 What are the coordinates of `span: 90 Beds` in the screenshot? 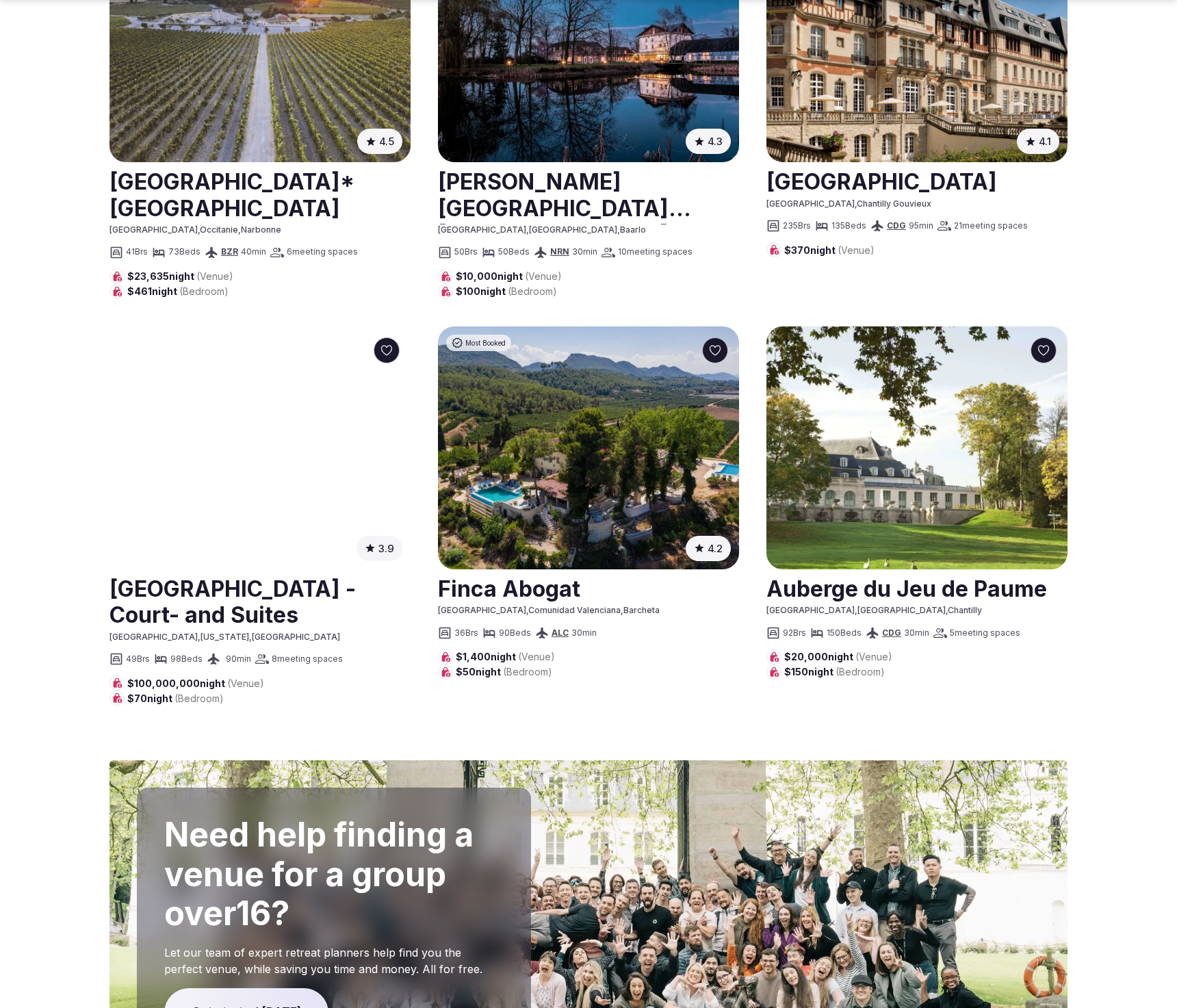 It's located at (515, 633).